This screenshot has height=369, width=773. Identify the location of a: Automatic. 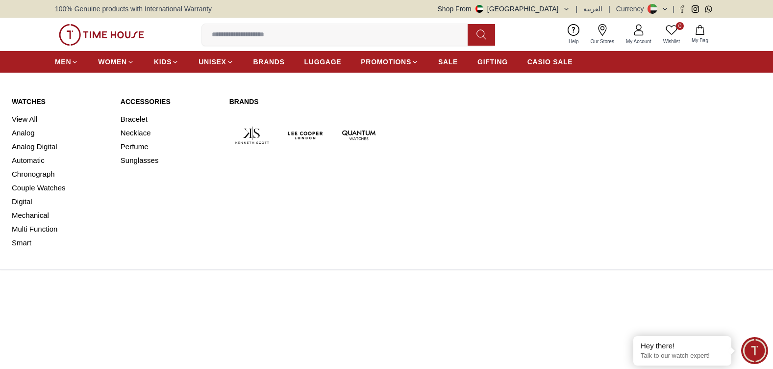
(60, 160).